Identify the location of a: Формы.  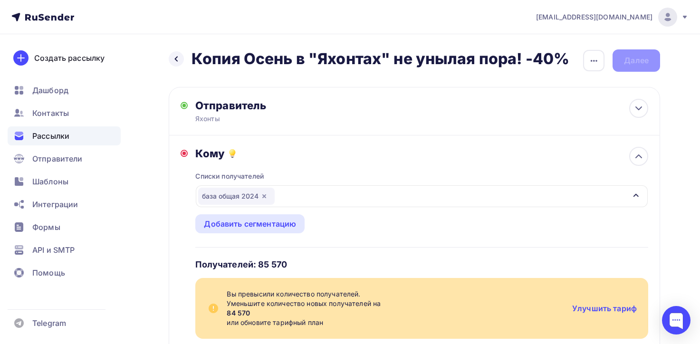
(64, 227).